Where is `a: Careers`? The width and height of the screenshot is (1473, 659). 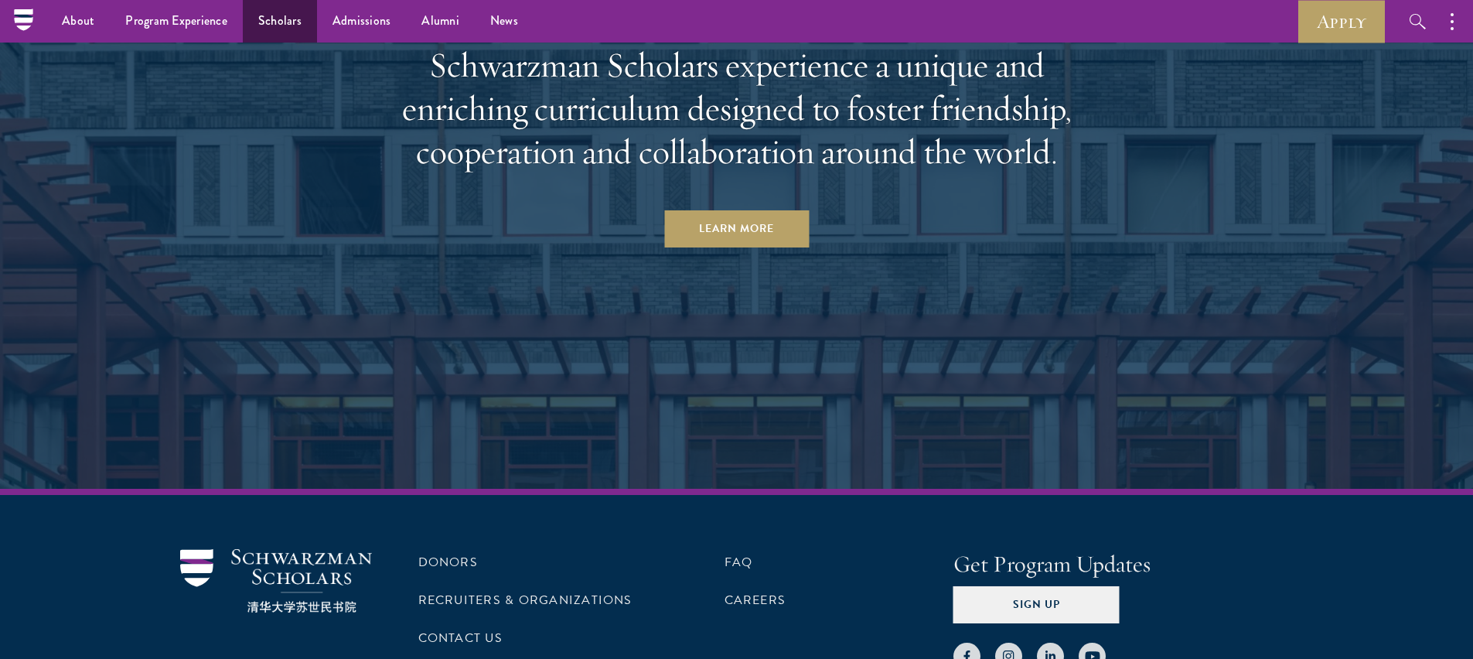
a: Careers is located at coordinates (755, 600).